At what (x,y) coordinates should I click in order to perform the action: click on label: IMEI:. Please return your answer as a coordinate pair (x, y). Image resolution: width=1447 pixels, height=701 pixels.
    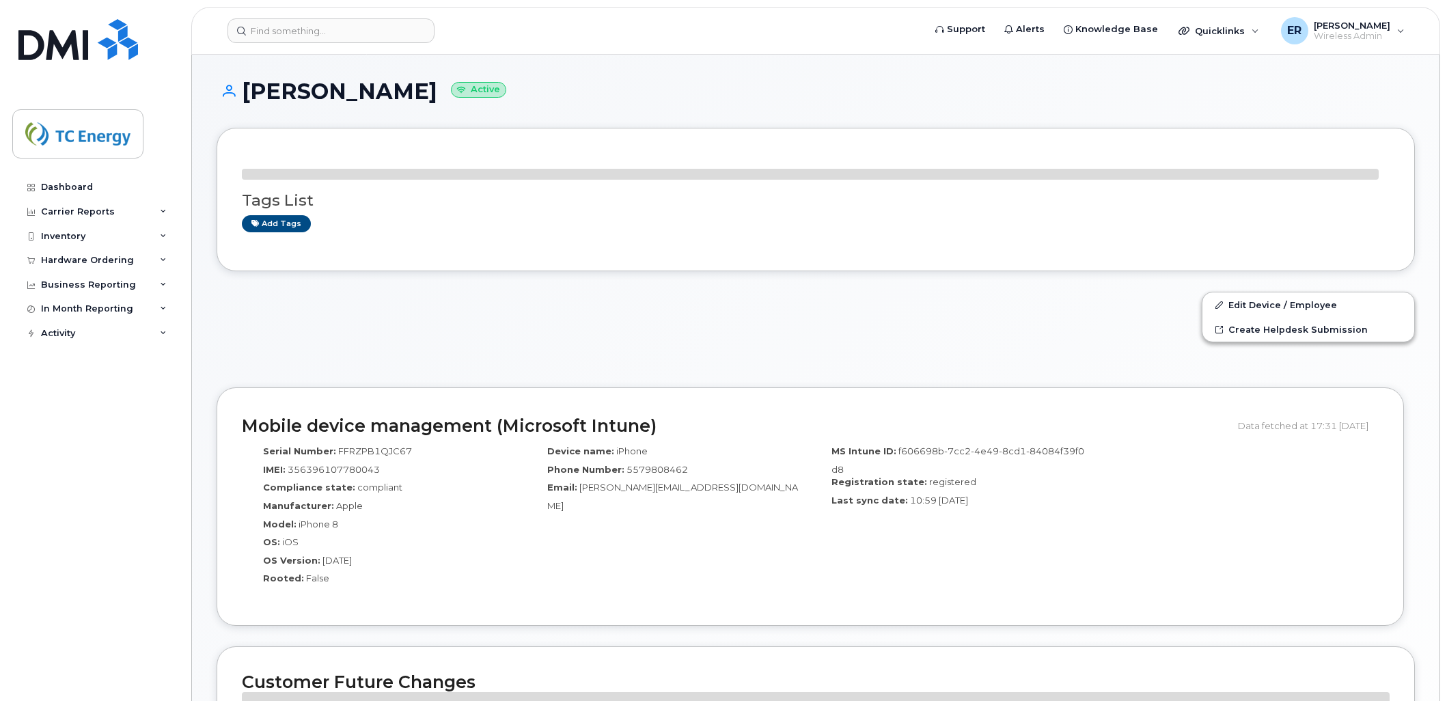
    Looking at the image, I should click on (274, 469).